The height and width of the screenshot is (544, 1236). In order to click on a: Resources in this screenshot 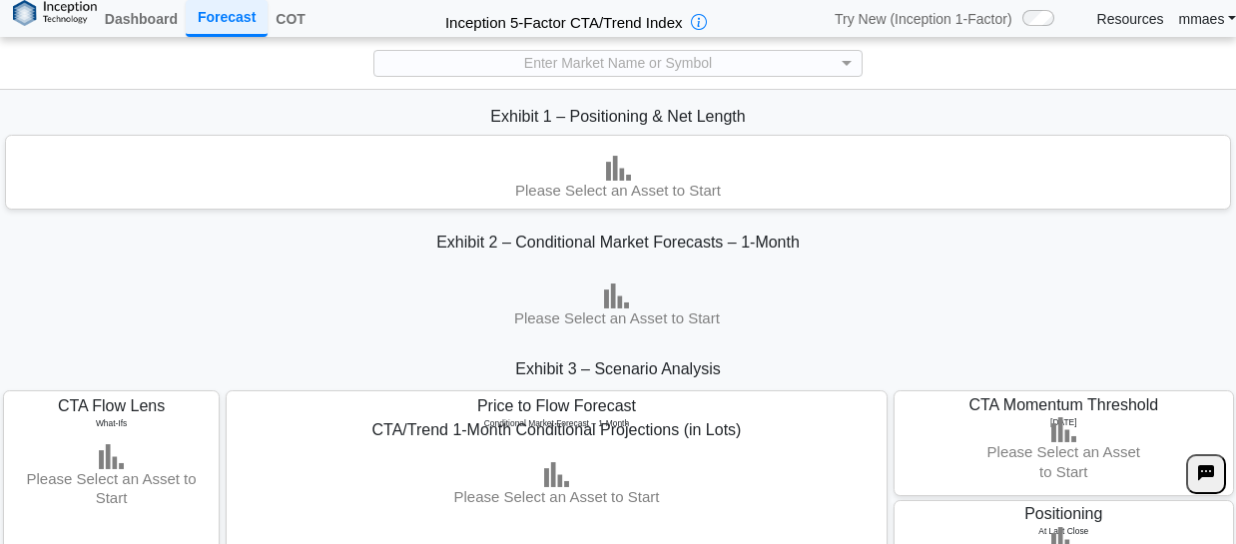, I will do `click(1130, 19)`.